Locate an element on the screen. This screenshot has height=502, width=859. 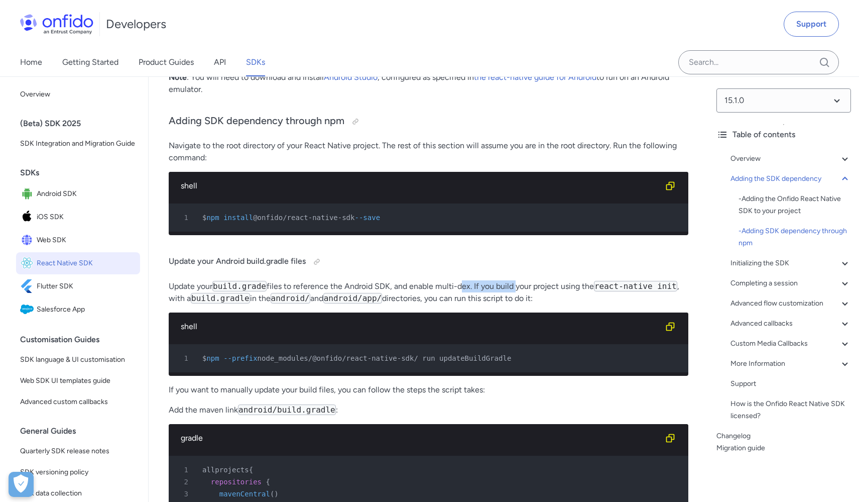
img: IconWeb SDK is located at coordinates (28, 240).